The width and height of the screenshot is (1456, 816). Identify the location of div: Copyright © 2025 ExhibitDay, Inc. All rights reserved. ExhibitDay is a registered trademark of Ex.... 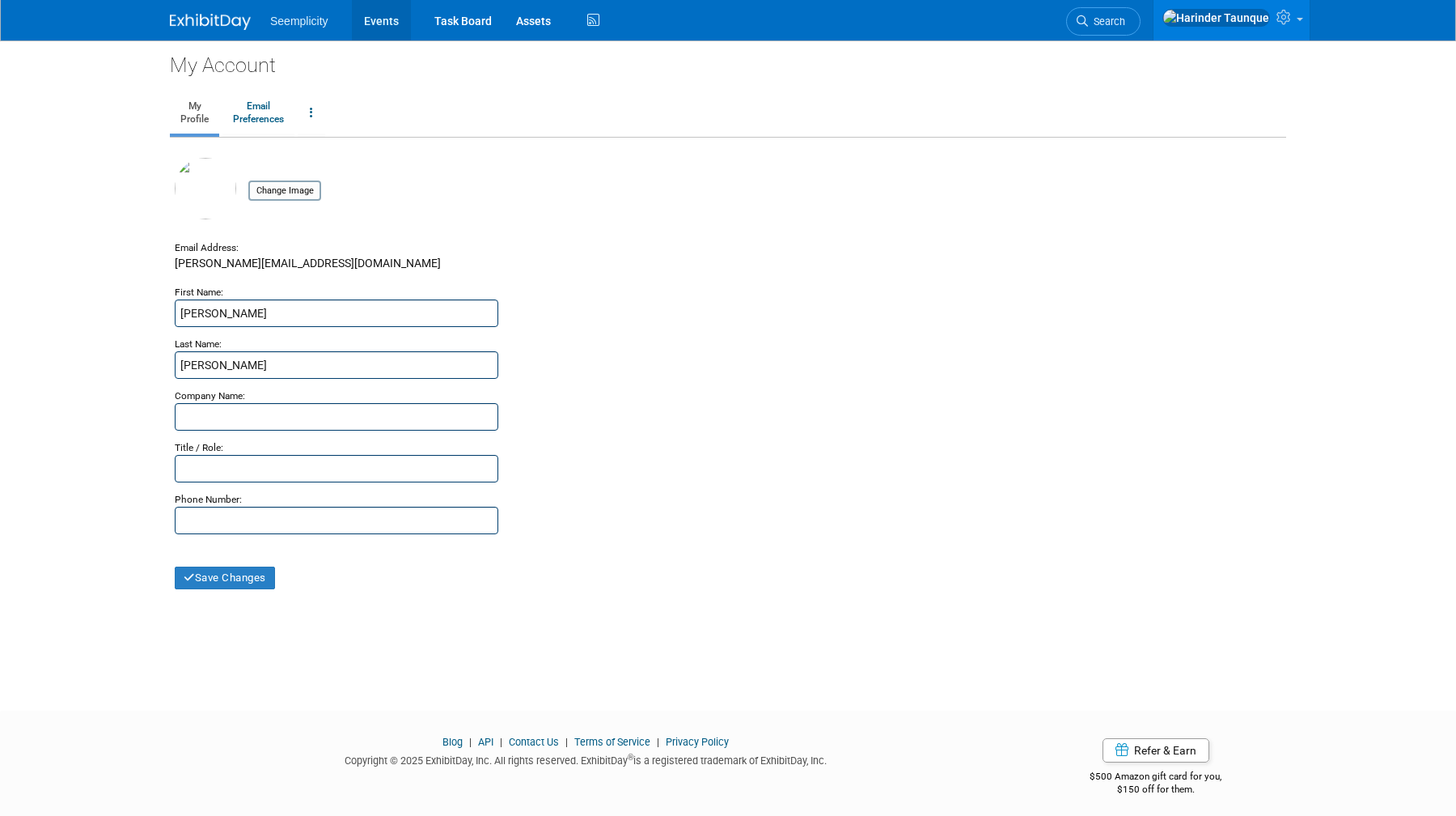
(586, 758).